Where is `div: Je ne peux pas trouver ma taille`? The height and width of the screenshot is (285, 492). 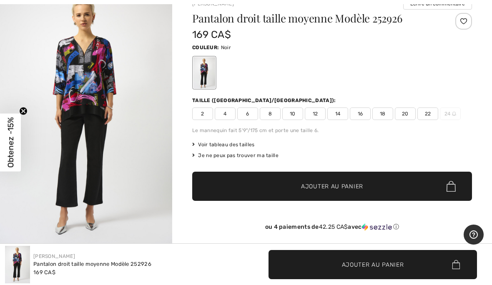 div: Je ne peux pas trouver ma taille is located at coordinates (332, 156).